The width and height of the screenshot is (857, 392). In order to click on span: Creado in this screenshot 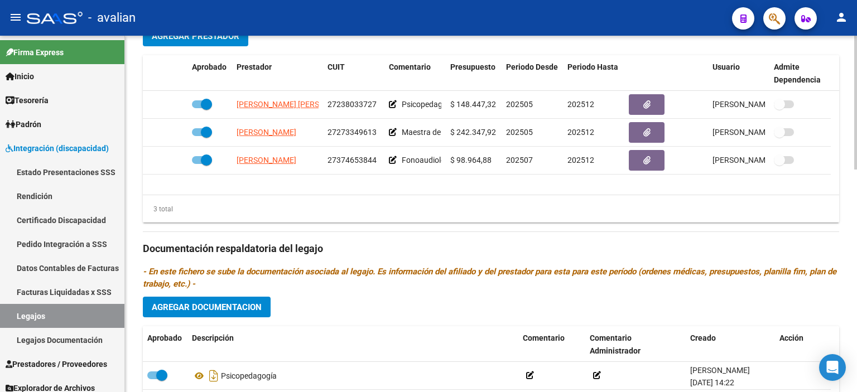, I will do `click(703, 338)`.